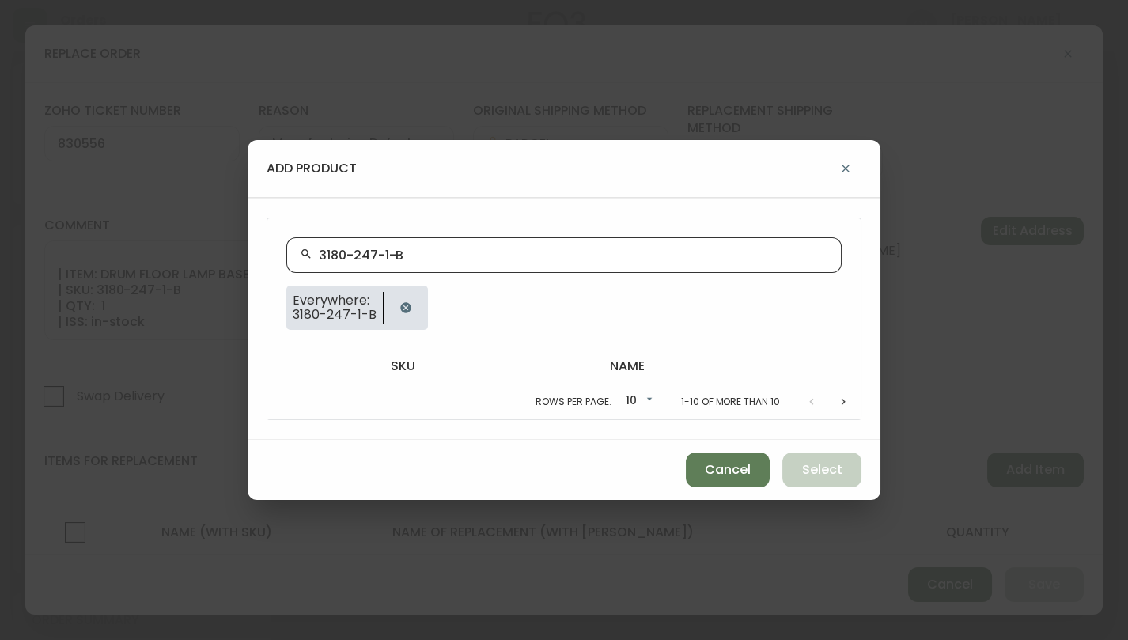  Describe the element at coordinates (487, 366) in the screenshot. I see `h4: sku` at that location.